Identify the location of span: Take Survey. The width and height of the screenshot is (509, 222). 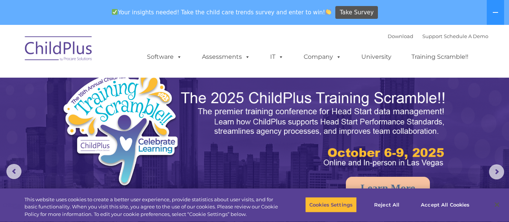
(357, 12).